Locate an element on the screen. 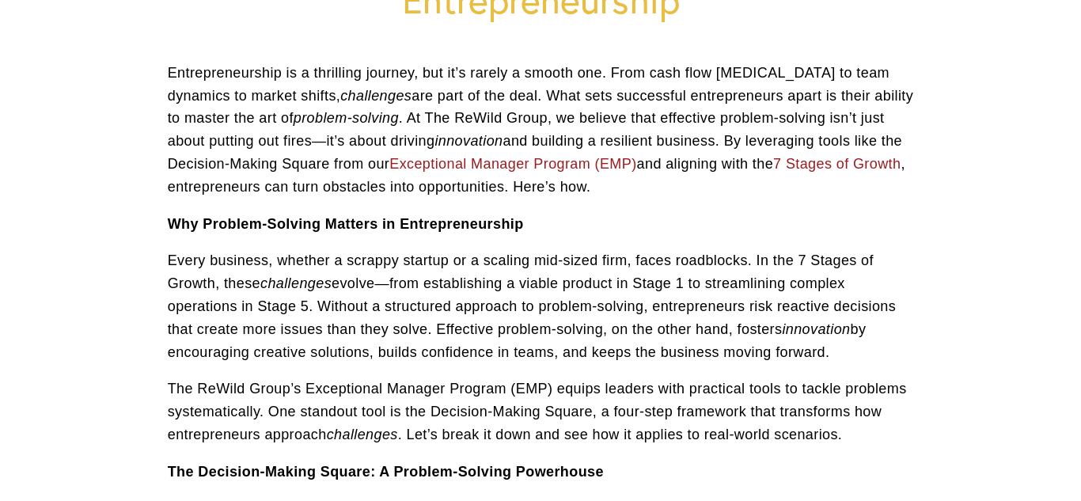  strong: Why Problem-Solving Matters in Entrepreneurship is located at coordinates (346, 224).